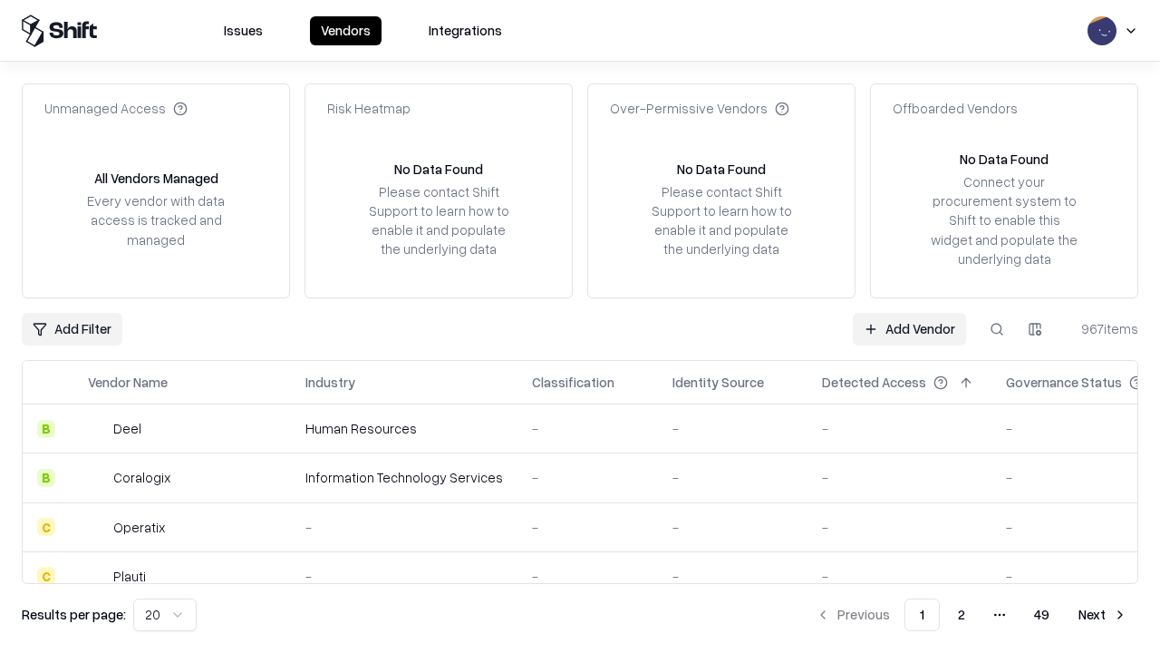 The width and height of the screenshot is (1160, 653). I want to click on img: Operatix, so click(97, 527).